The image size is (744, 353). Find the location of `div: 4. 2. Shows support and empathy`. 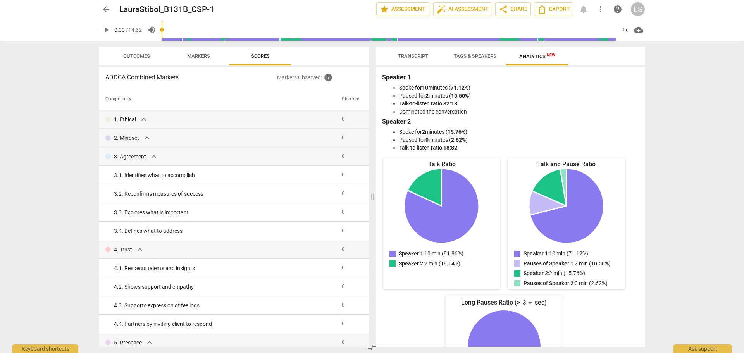

div: 4. 2. Shows support and empathy is located at coordinates (225, 287).